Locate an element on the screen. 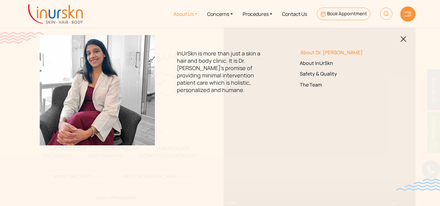 The width and height of the screenshot is (440, 206). span: Book Appointment is located at coordinates (347, 13).